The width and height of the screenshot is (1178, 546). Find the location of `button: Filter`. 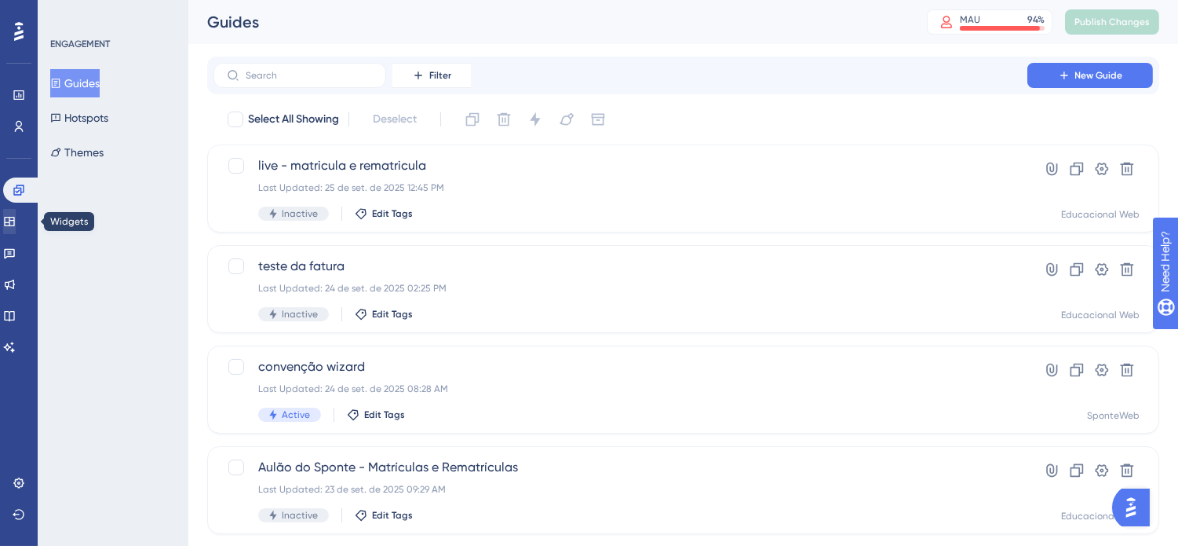

button: Filter is located at coordinates (432, 75).